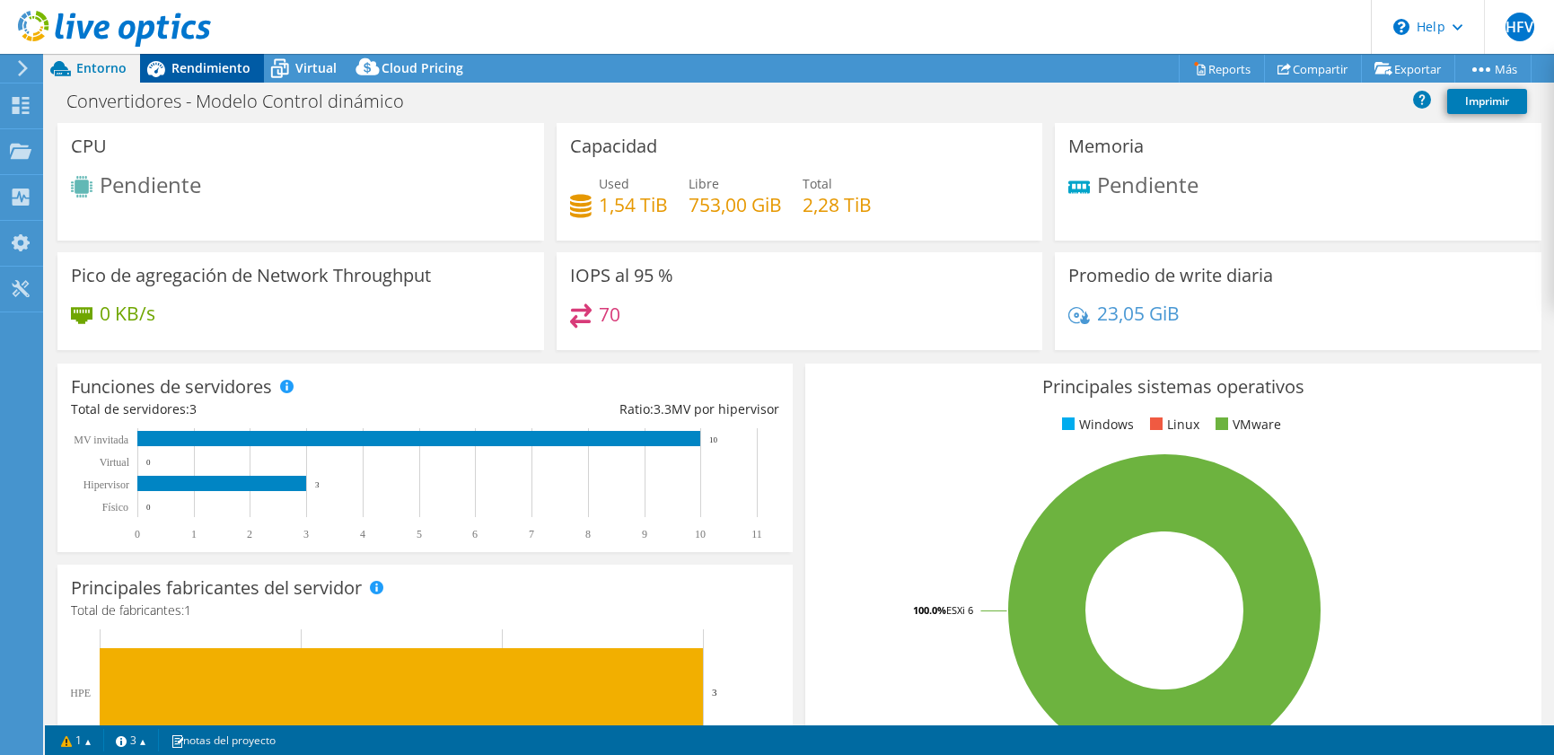 Image resolution: width=1554 pixels, height=755 pixels. What do you see at coordinates (211, 67) in the screenshot?
I see `span: Rendimiento` at bounding box center [211, 67].